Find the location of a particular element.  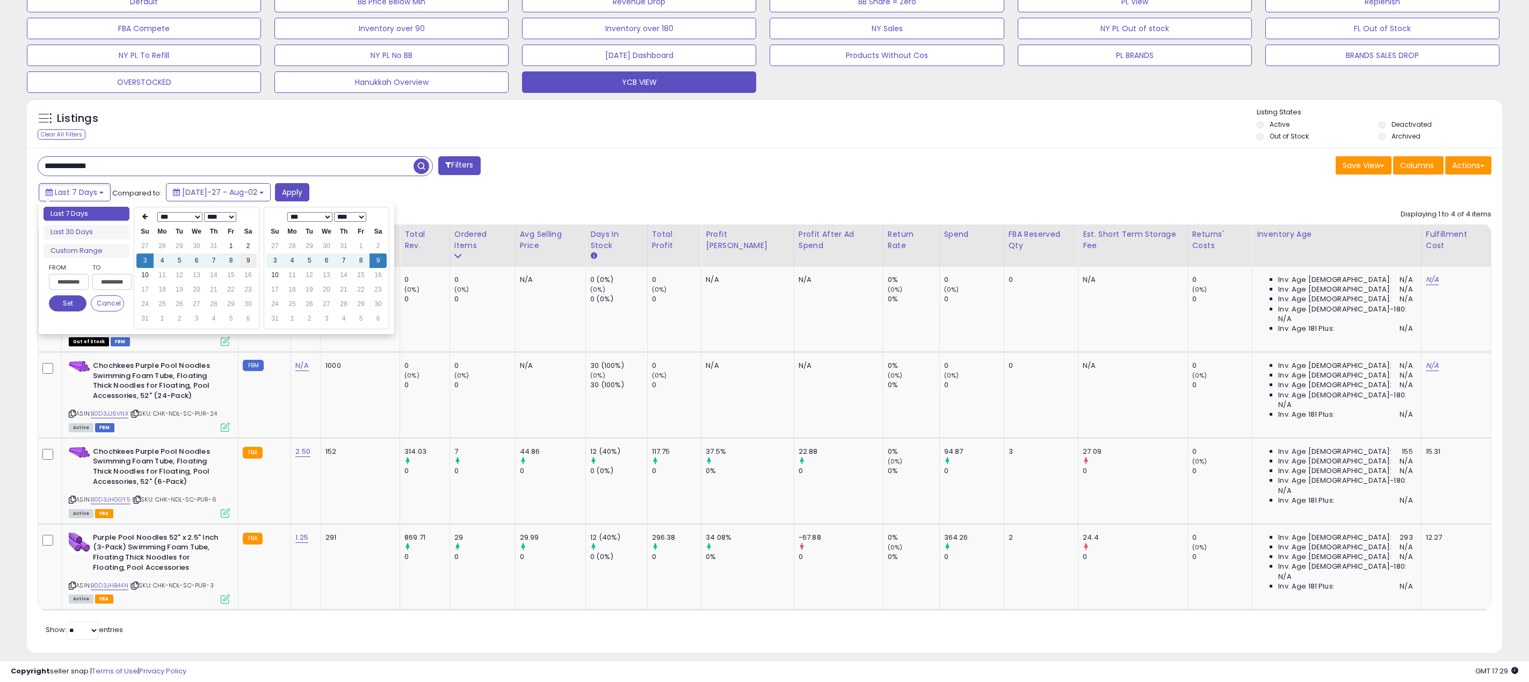

h5: Listings is located at coordinates (77, 119).